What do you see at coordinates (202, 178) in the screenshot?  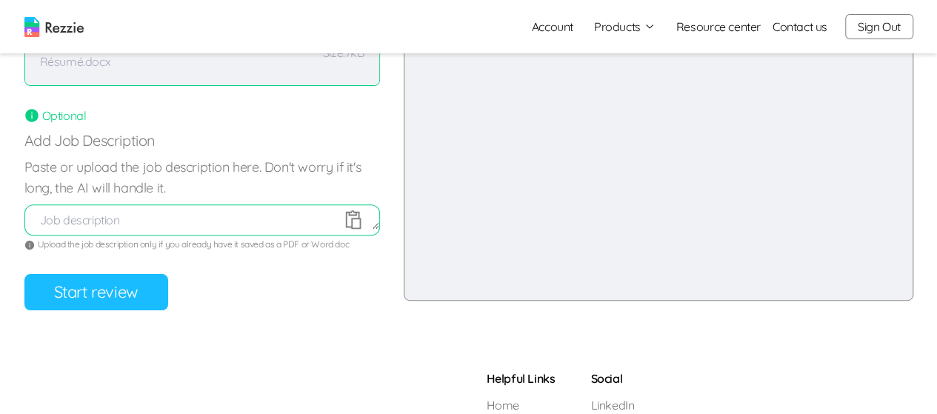 I see `label: Paste or upload the job description here. Don't worry if it's long, the AI will handle it.` at bounding box center [202, 178].